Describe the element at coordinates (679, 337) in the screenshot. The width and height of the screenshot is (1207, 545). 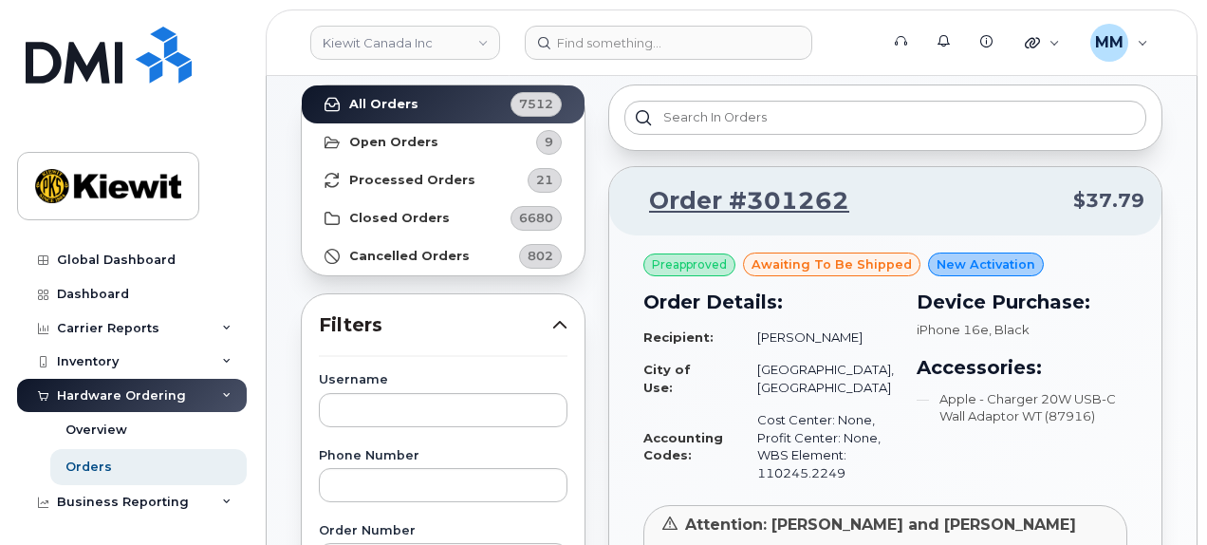
I see `strong: Recipient:` at that location.